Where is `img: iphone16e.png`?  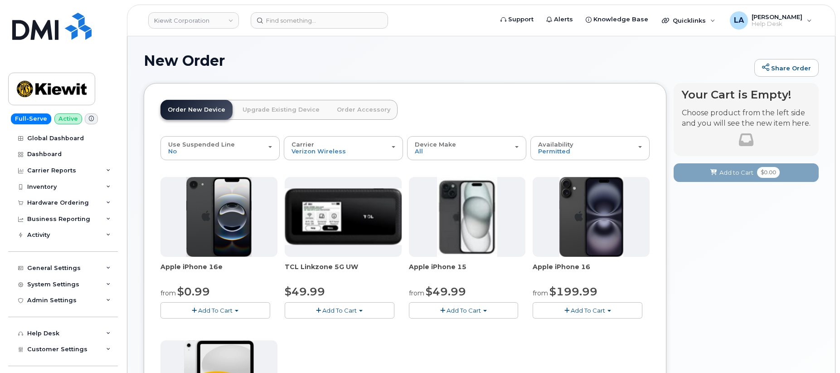
img: iphone16e.png is located at coordinates (219, 217).